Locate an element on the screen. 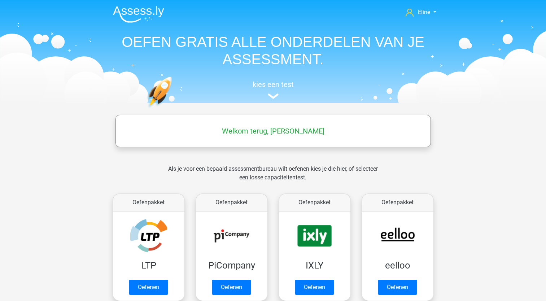 The width and height of the screenshot is (546, 301). img: Assessly is located at coordinates (139, 14).